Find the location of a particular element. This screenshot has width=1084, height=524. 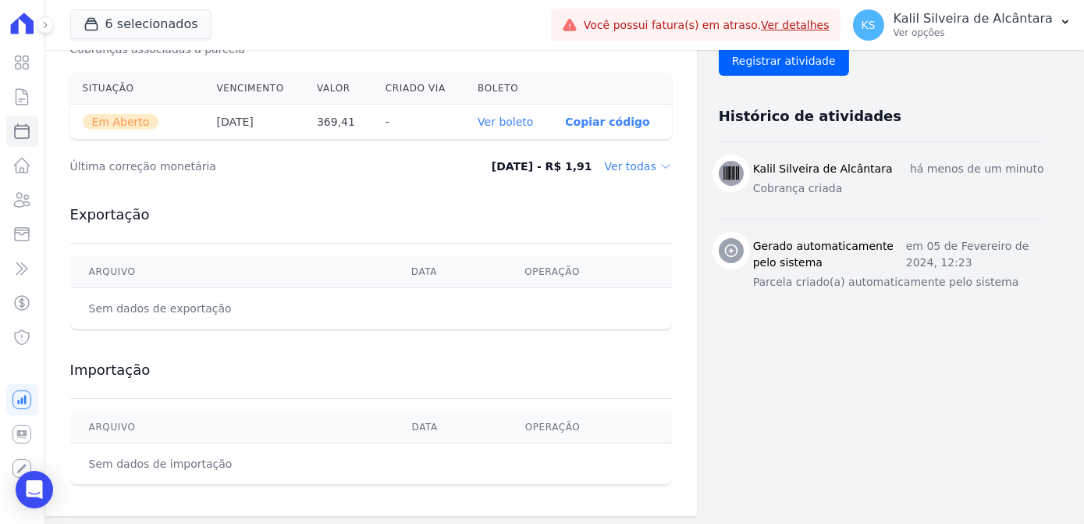

dt: Última correção monetária is located at coordinates (248, 166).